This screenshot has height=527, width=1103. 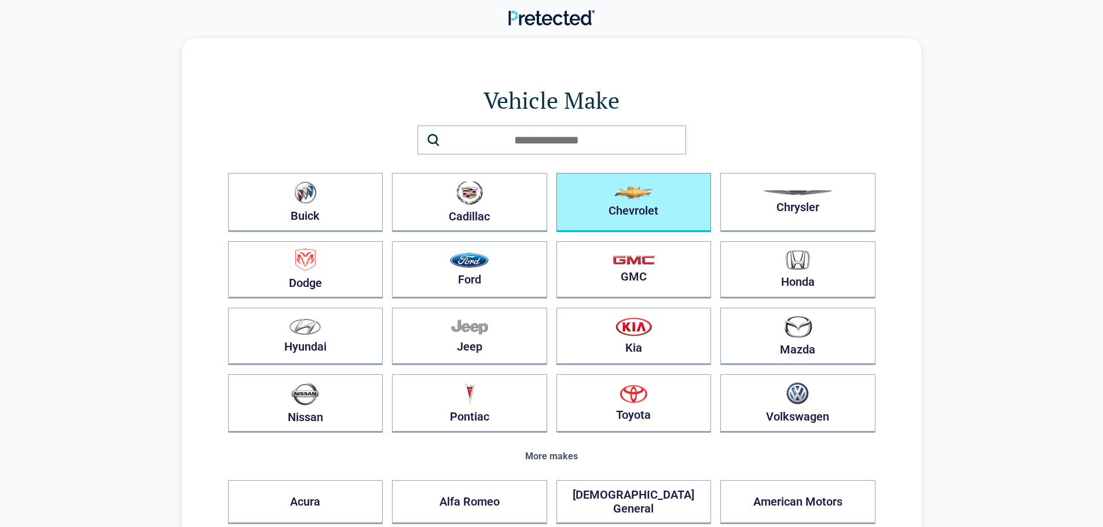 What do you see at coordinates (798, 270) in the screenshot?
I see `button: Honda` at bounding box center [798, 270].